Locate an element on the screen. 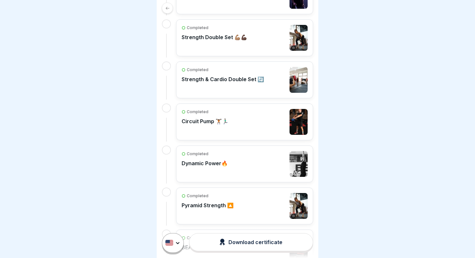  a: CompletedDynamic Power🔥 is located at coordinates (244, 164).